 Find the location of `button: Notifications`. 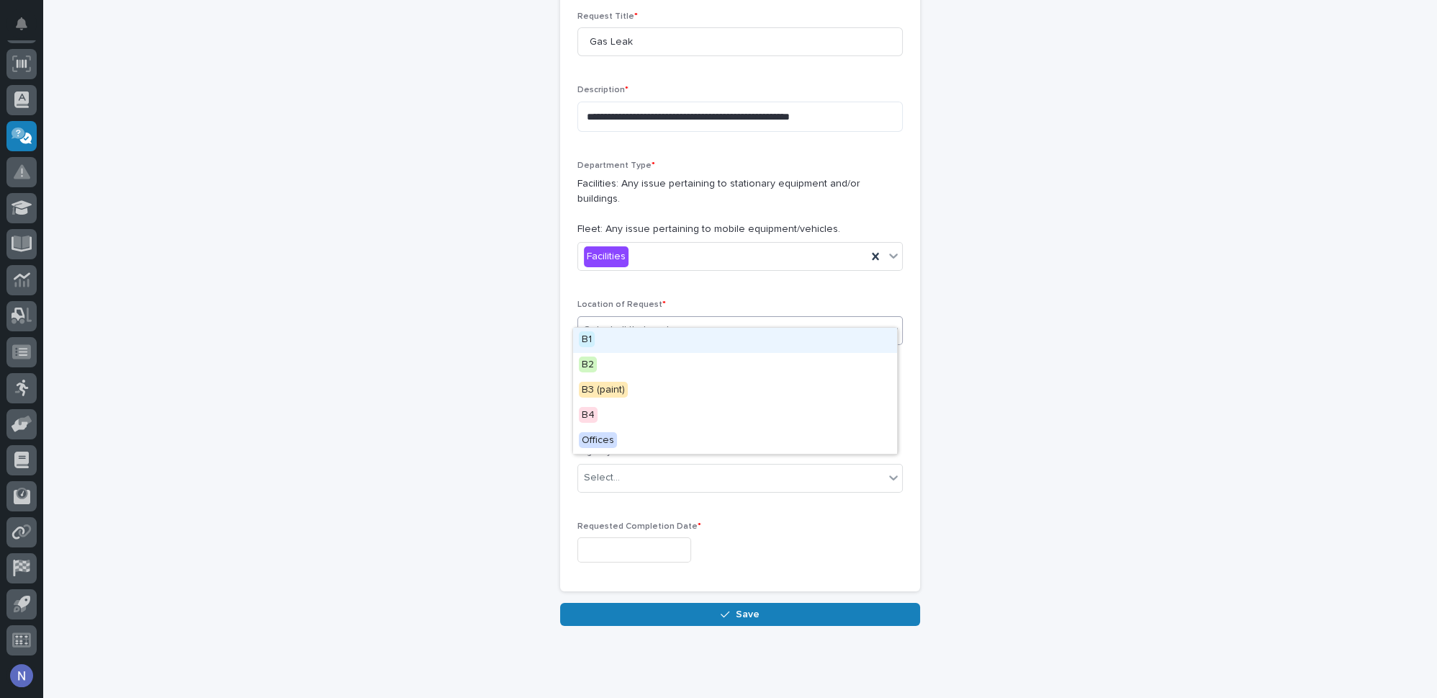

button: Notifications is located at coordinates (22, 24).